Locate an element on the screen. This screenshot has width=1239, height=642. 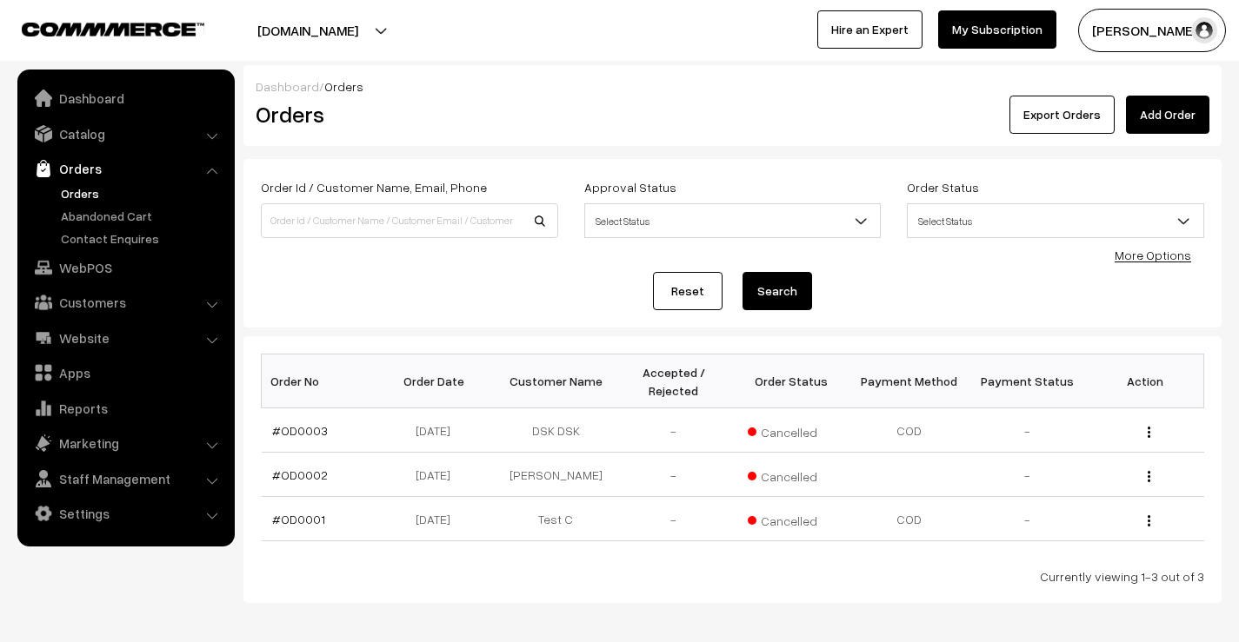
th: Customer Name is located at coordinates (556, 382).